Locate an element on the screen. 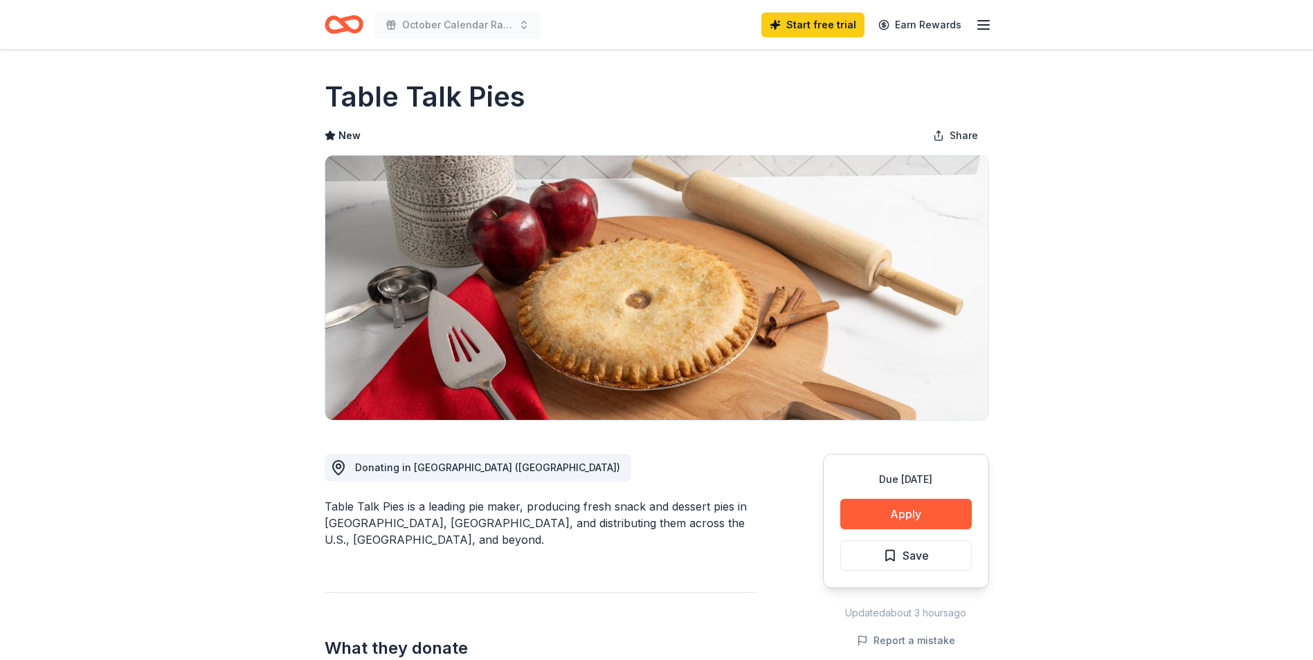  a: Home is located at coordinates (344, 24).